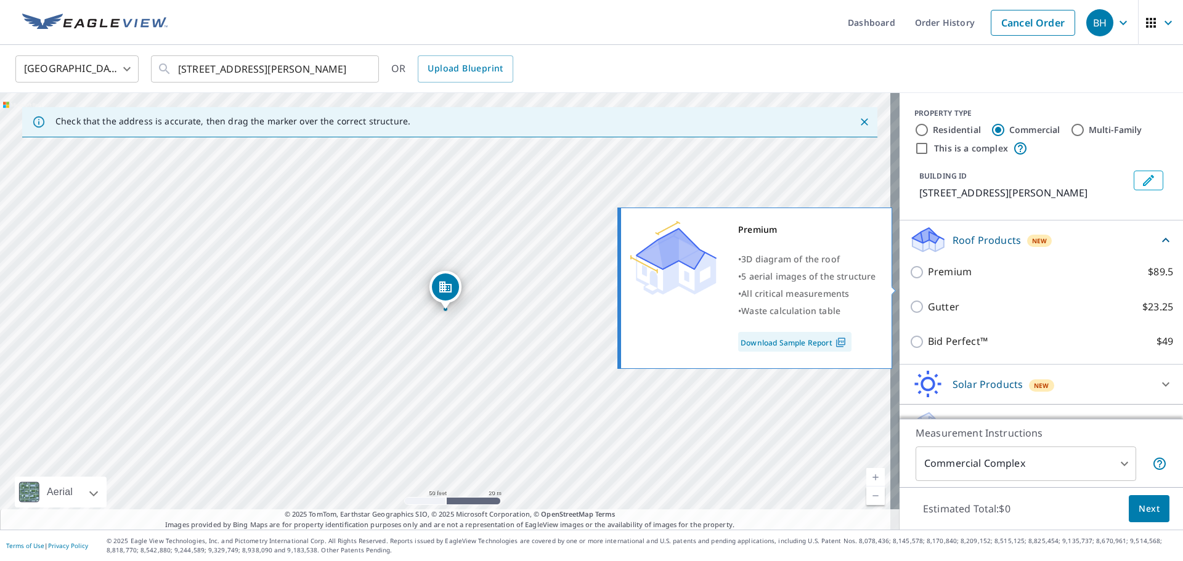 The width and height of the screenshot is (1183, 561). I want to click on div: Dropped pin, building 1, Commercial property, 601 W Mcmurray Rd Canonsburg, PA 15317, so click(446, 290).